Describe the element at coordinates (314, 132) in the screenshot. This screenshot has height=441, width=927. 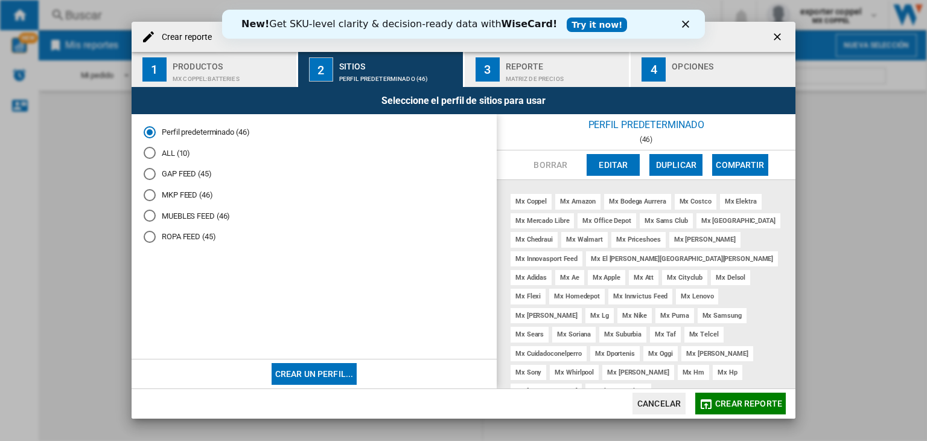
I see `md-radio-button: Perfil predeterminado (46)` at that location.